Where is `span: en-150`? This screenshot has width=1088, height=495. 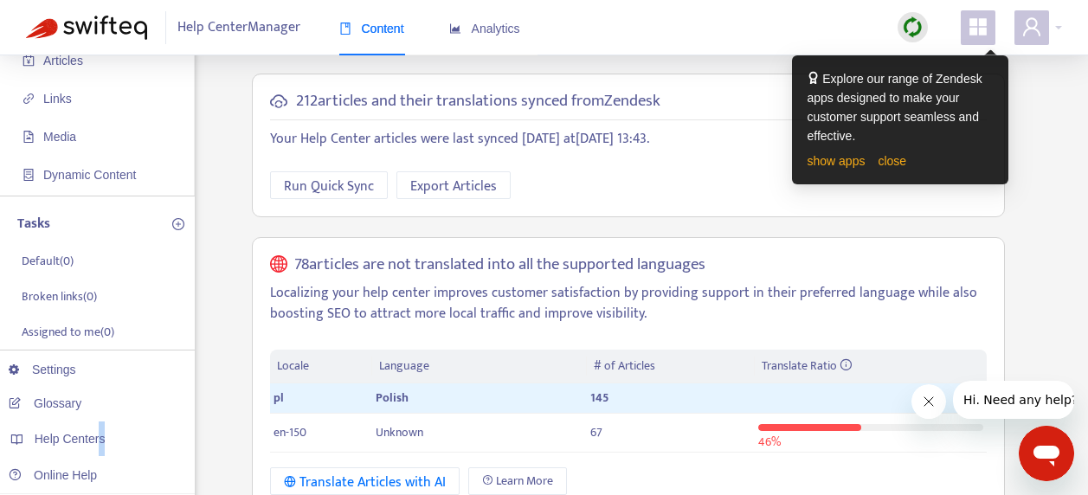
span: en-150 is located at coordinates (290, 432).